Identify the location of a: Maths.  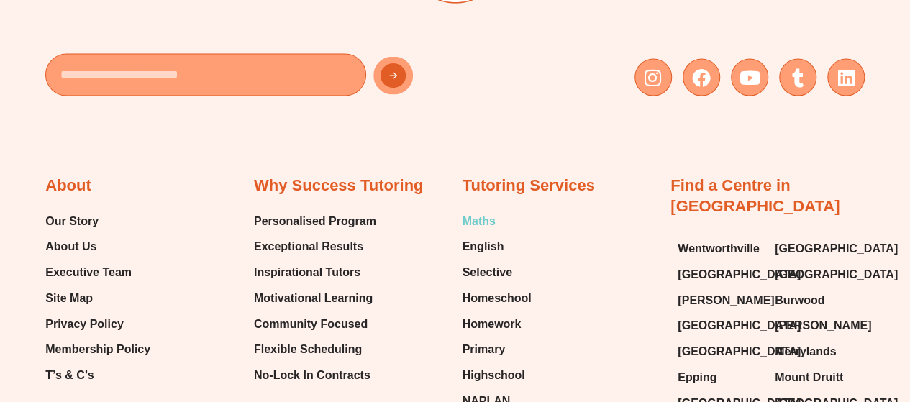
(497, 222).